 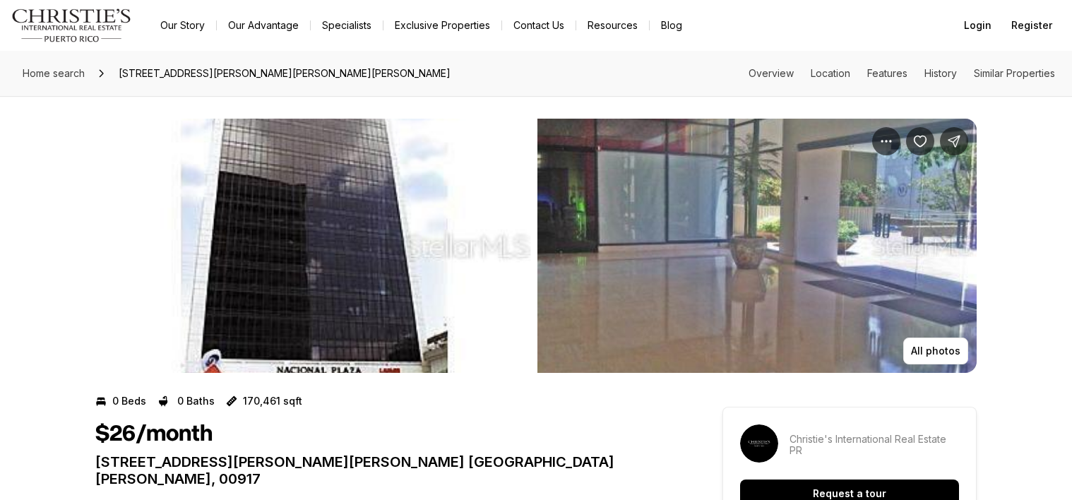 I want to click on p: Request a tour, so click(x=849, y=494).